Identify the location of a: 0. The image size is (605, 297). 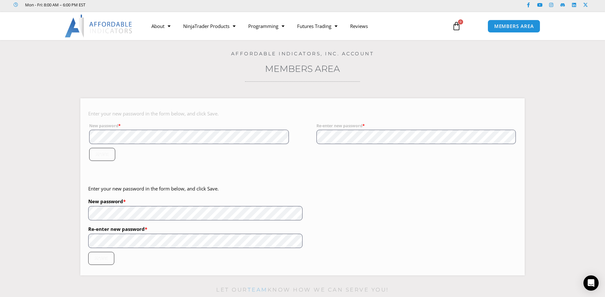
(457, 26).